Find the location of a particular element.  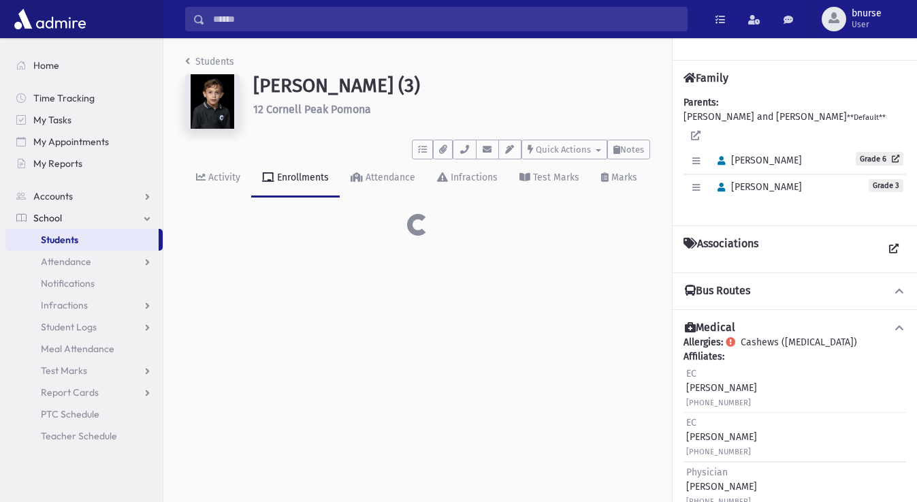

a: Grade 6 is located at coordinates (880, 159).